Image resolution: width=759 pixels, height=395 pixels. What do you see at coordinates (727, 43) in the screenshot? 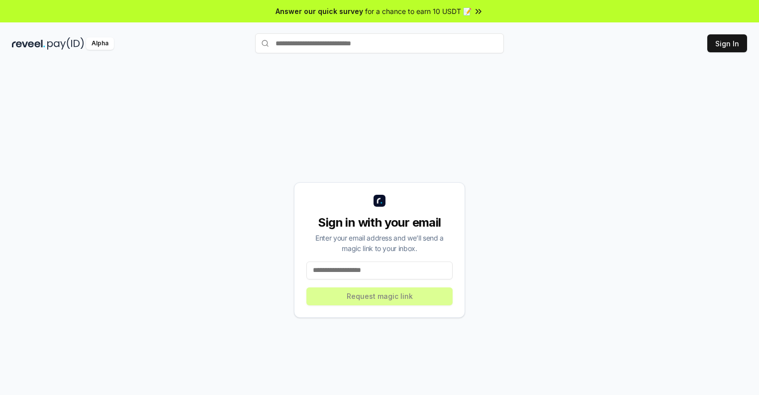
I see `button: Sign In` at bounding box center [727, 43].